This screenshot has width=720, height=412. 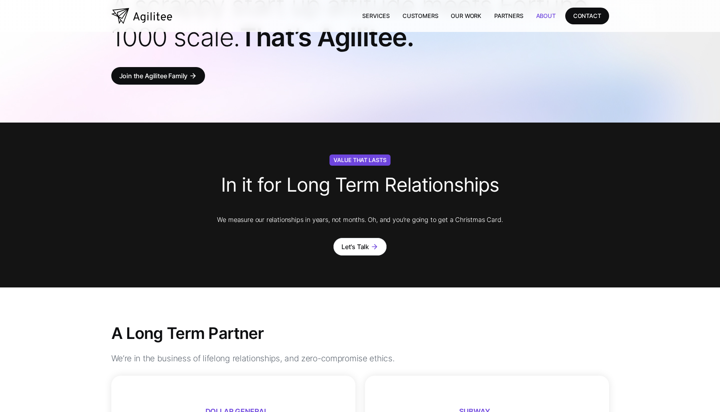 I want to click on p: We measure our relationships in years, not months. Oh, and you’re going to get a Christmas Card., so click(x=360, y=219).